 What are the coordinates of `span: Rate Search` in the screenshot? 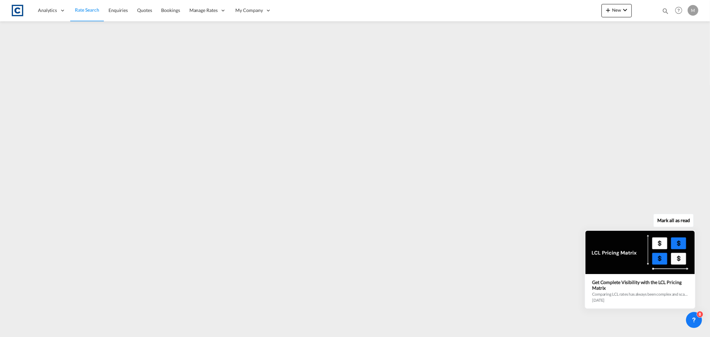 It's located at (87, 10).